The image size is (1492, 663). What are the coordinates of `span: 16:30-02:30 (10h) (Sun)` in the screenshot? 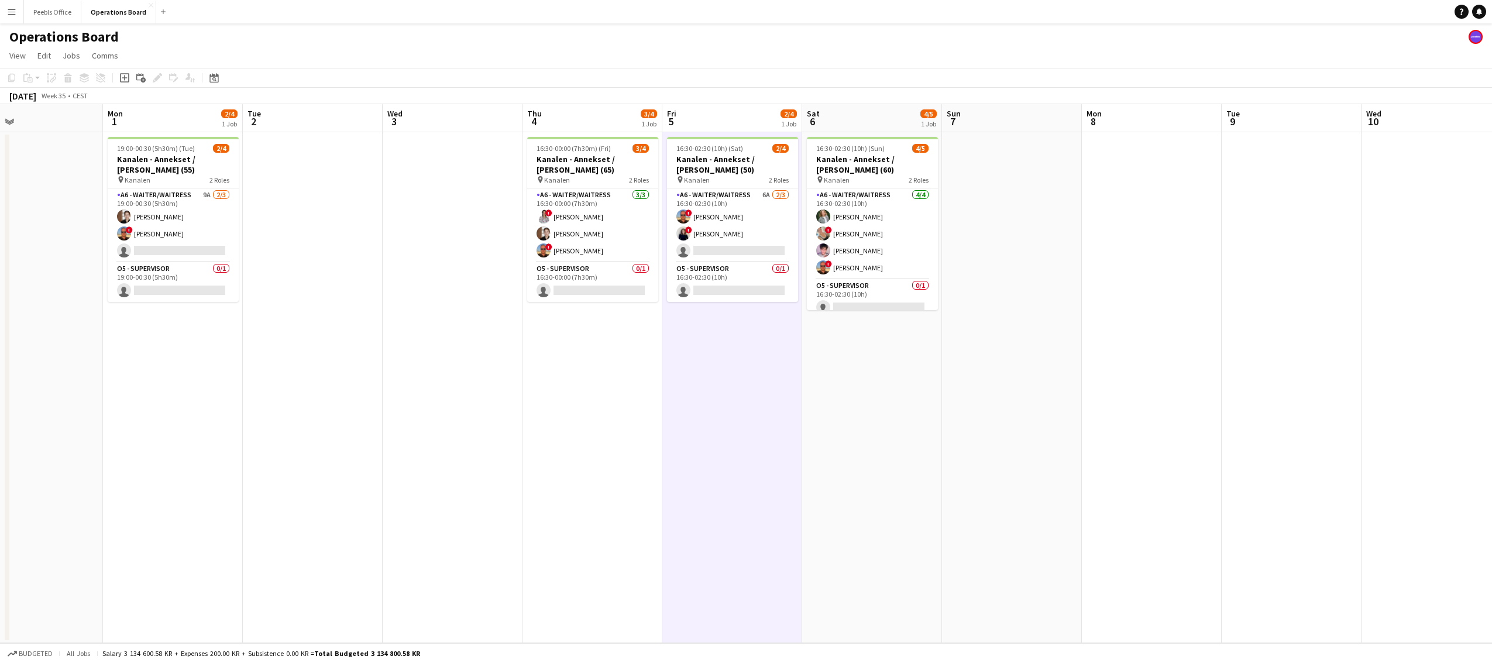 It's located at (850, 148).